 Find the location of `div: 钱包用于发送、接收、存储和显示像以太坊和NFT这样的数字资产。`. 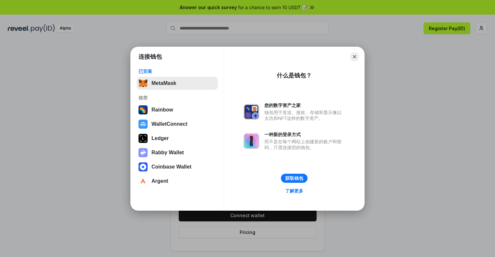

div: 钱包用于发送、接收、存储和显示像以太坊和NFT这样的数字资产。 is located at coordinates (304, 115).